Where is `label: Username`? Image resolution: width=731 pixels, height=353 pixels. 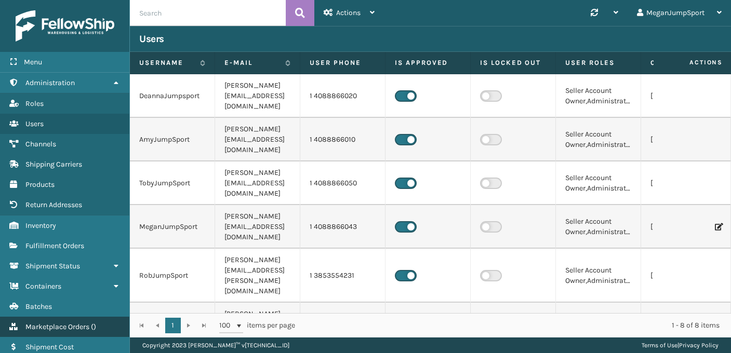
label: Username is located at coordinates (167, 63).